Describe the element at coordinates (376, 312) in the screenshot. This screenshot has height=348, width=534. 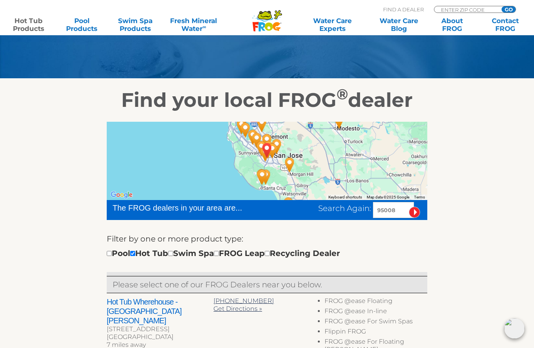
I see `li: FROG @ease In-line` at that location.